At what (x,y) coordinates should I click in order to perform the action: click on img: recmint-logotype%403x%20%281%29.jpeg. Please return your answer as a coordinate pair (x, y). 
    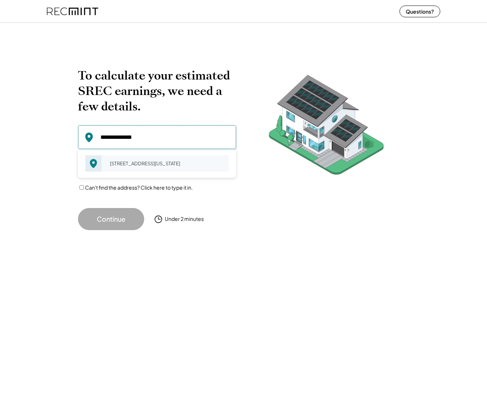
    Looking at the image, I should click on (73, 11).